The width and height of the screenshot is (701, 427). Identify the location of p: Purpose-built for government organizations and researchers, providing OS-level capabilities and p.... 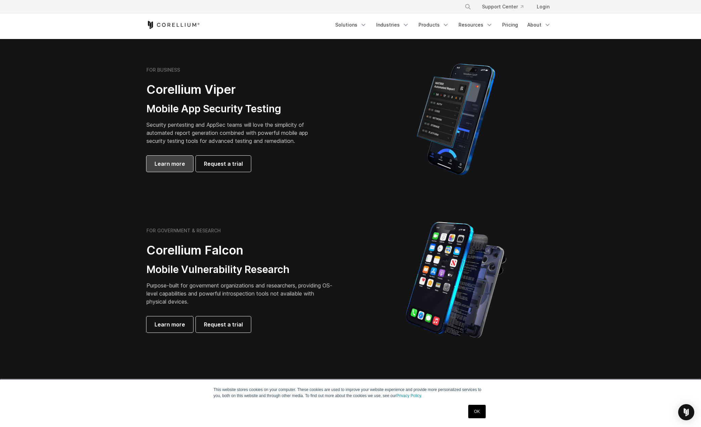
(241, 293).